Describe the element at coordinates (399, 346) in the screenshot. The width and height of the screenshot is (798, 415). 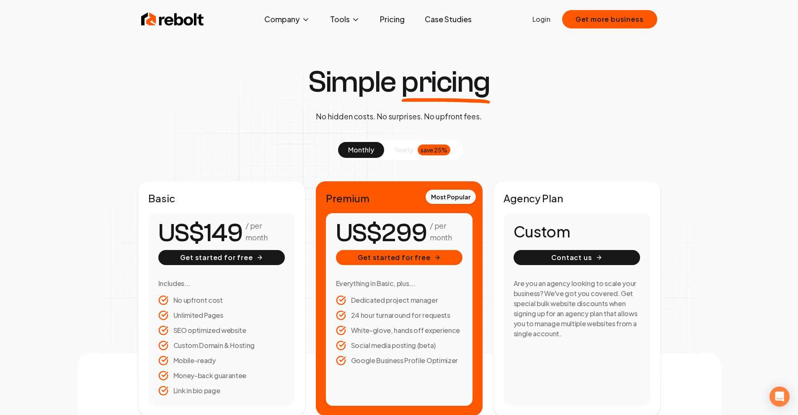
I see `li: Social media posting (beta)` at that location.